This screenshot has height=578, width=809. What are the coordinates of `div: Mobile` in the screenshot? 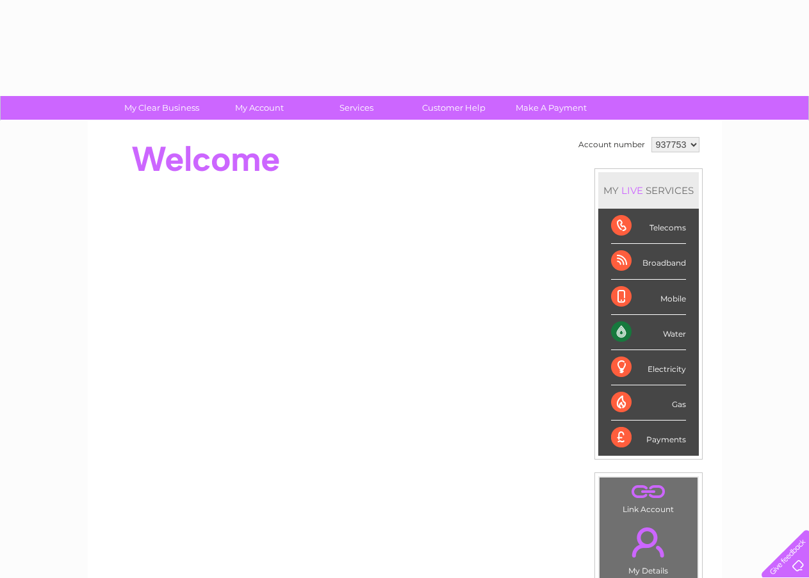 It's located at (648, 297).